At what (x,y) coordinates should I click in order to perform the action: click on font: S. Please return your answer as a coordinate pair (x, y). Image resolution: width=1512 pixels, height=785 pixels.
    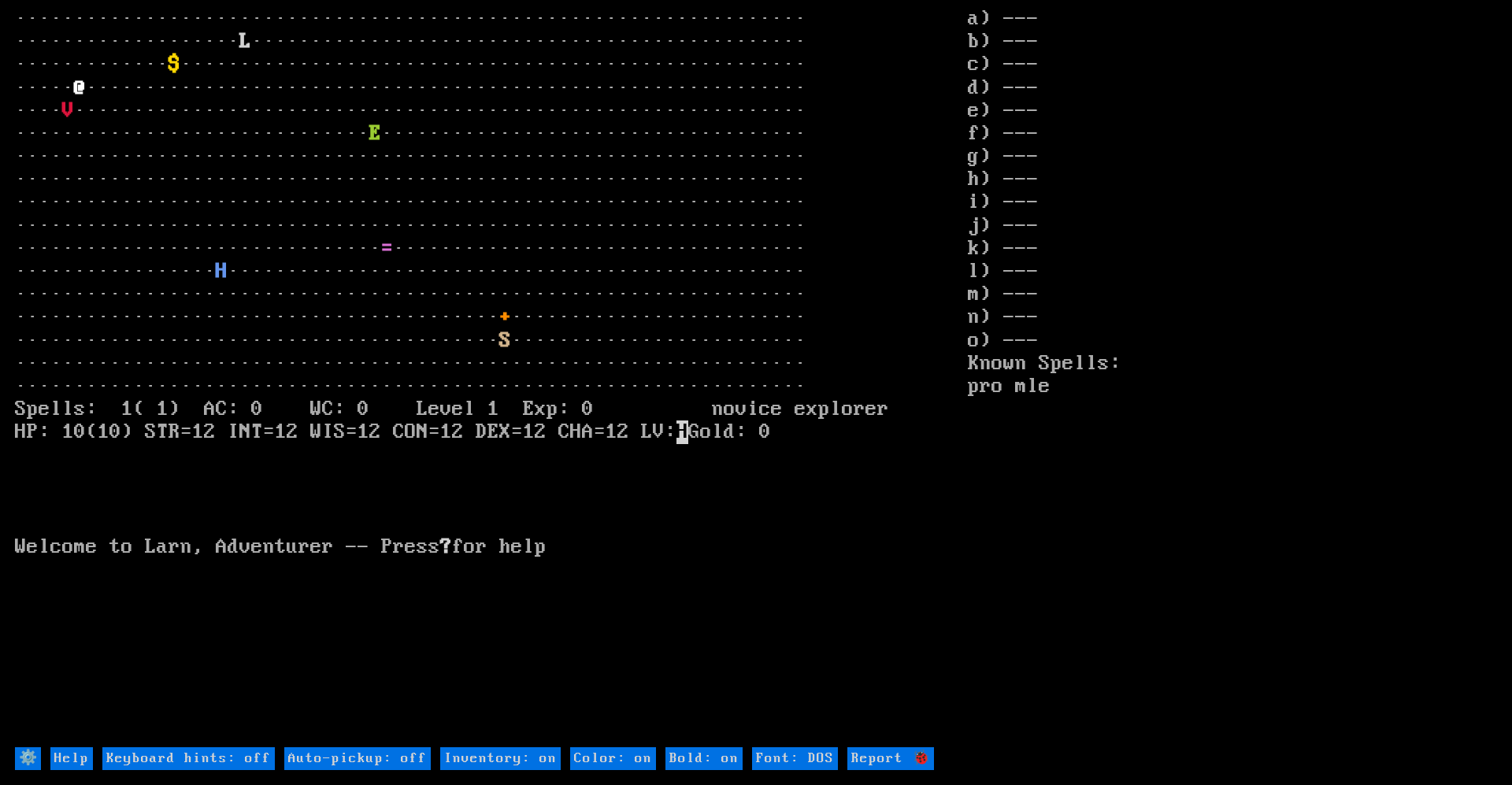
    Looking at the image, I should click on (505, 341).